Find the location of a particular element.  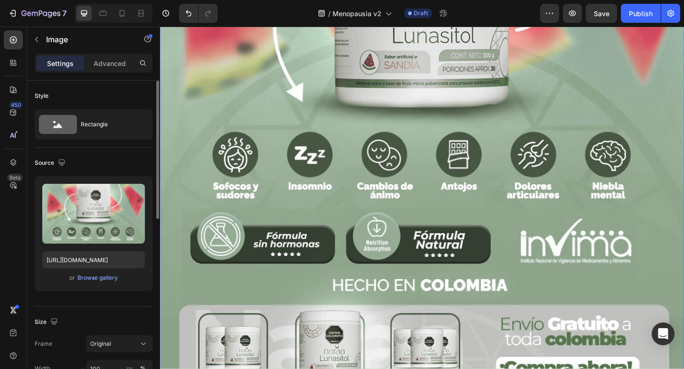

div: Style is located at coordinates (41, 96).